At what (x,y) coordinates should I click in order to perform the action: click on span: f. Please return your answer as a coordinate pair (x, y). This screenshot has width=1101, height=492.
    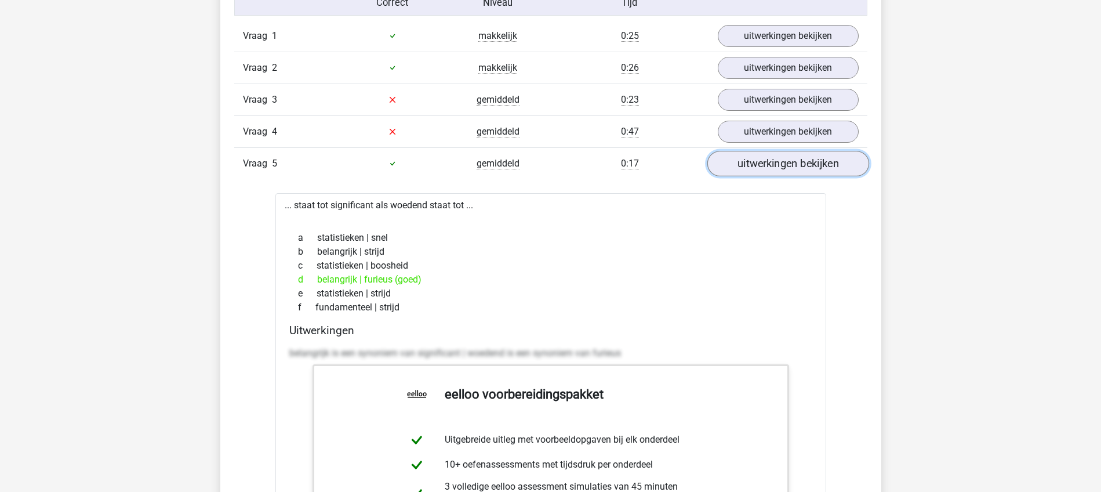
    Looking at the image, I should click on (307, 307).